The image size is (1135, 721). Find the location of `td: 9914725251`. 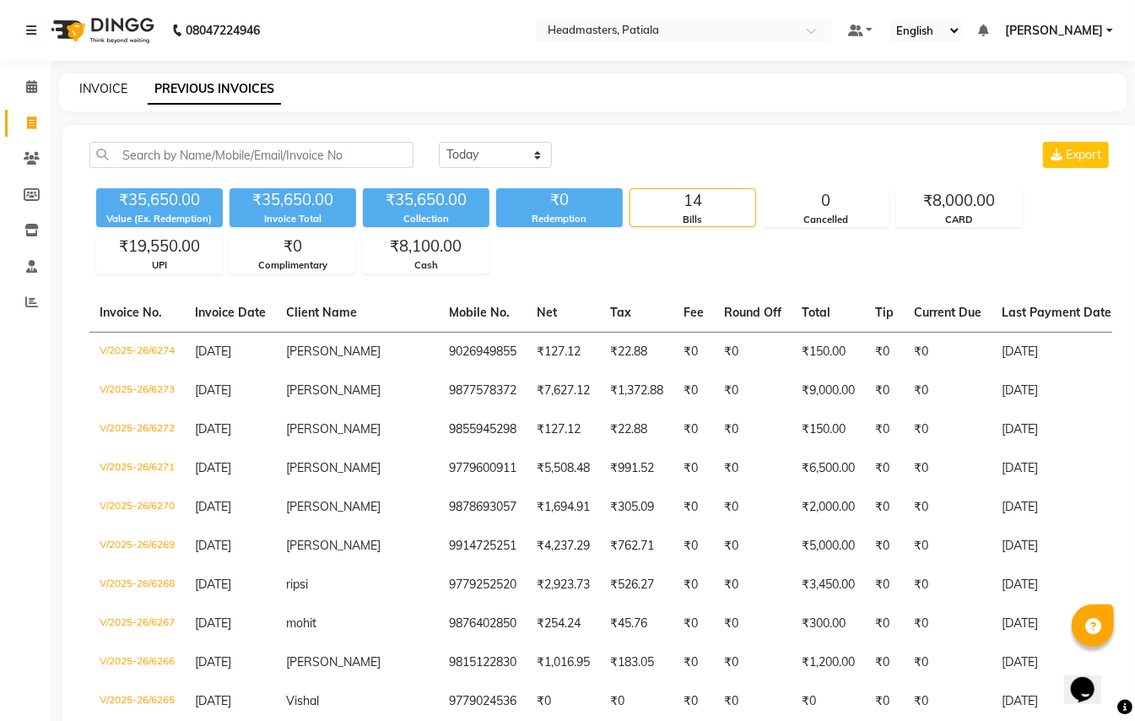

td: 9914725251 is located at coordinates (483, 546).